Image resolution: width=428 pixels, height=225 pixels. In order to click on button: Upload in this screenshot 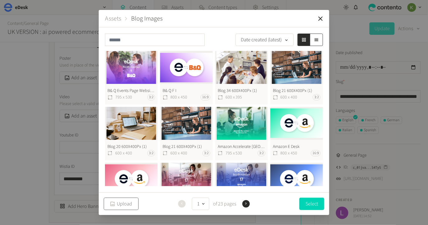, I will do `click(121, 204)`.